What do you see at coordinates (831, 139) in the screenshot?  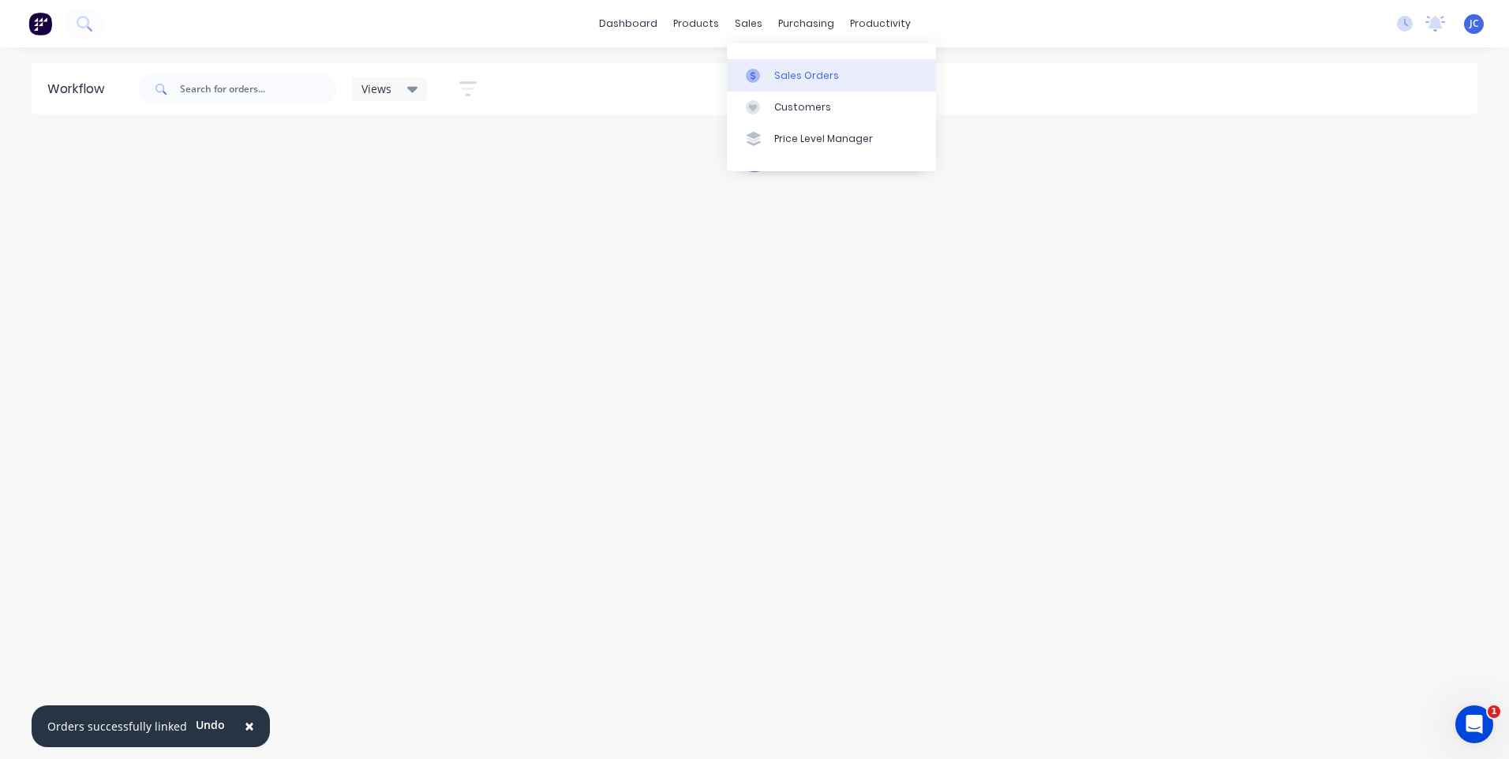 I see `a: Price Level Manager` at bounding box center [831, 139].